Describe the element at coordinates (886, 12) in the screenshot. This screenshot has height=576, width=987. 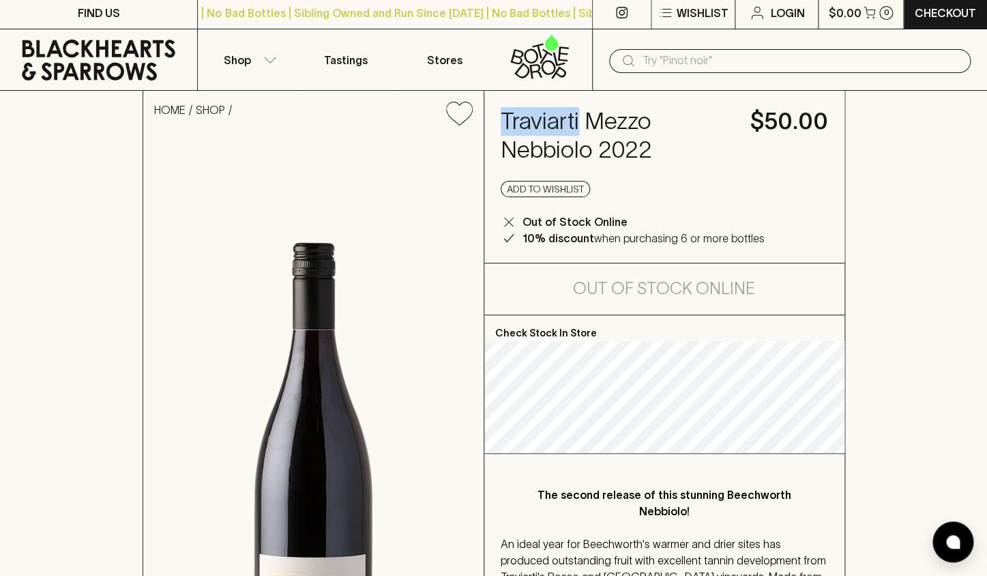
I see `p: 0` at that location.